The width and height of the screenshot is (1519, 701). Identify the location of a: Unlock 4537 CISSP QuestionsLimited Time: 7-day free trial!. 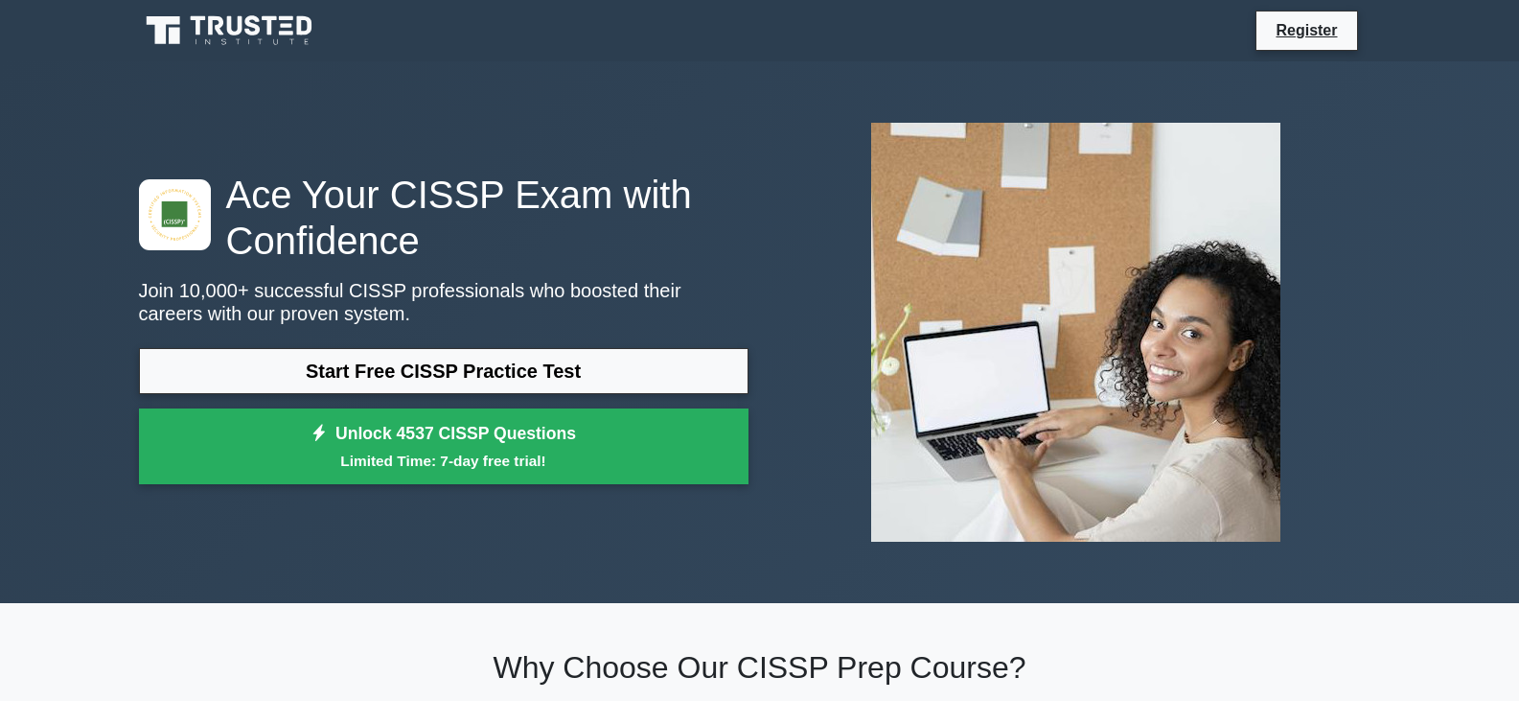
(444, 447).